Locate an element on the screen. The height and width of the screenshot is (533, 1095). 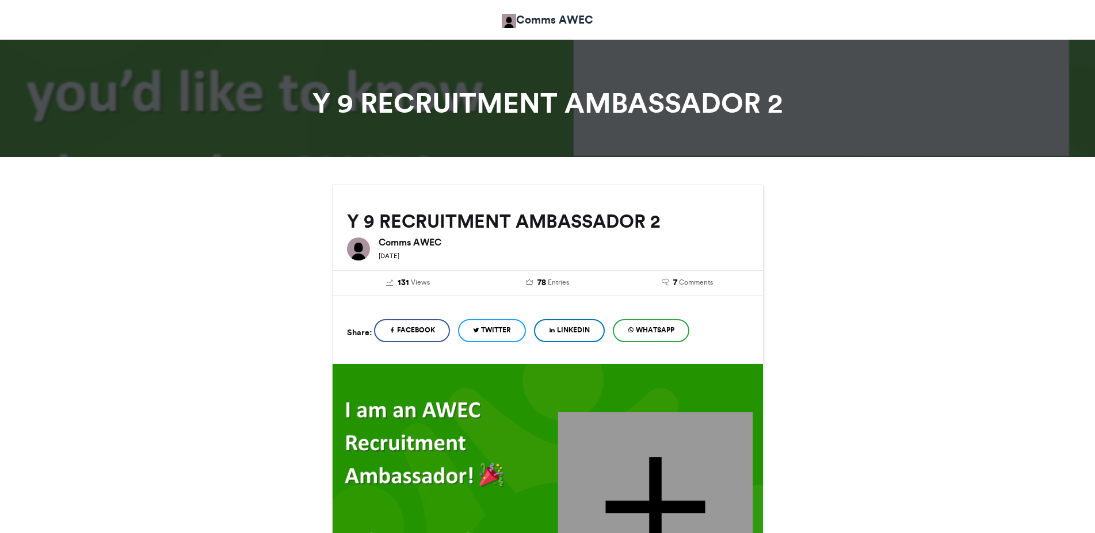
a: 131 Views is located at coordinates (408, 283).